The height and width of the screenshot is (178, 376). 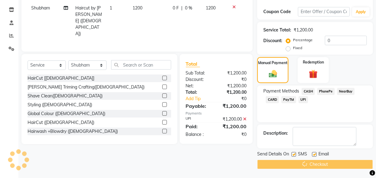 What do you see at coordinates (199, 73) in the screenshot?
I see `div: Sub Total:` at bounding box center [199, 73].